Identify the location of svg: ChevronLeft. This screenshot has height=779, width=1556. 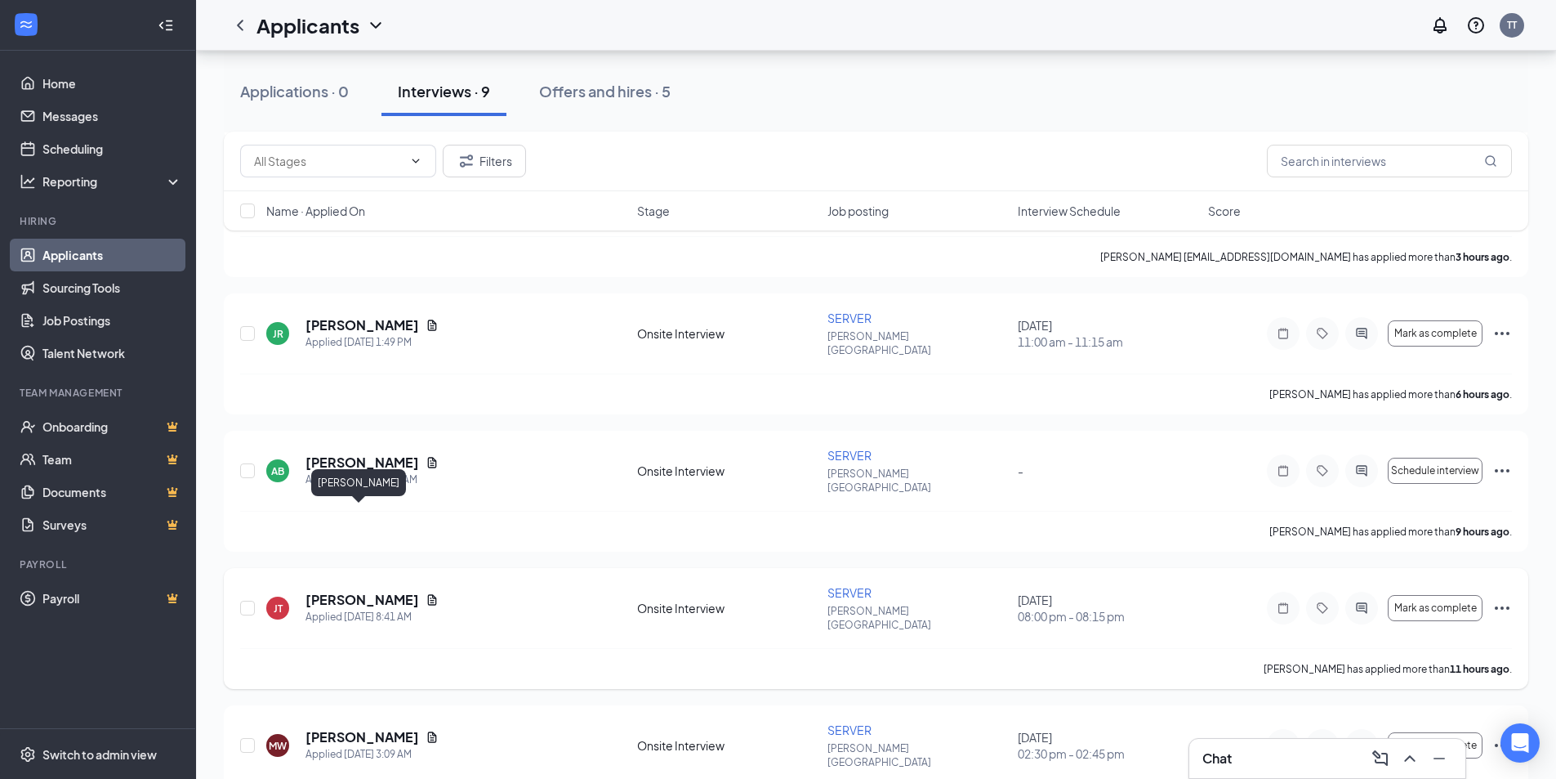
(240, 25).